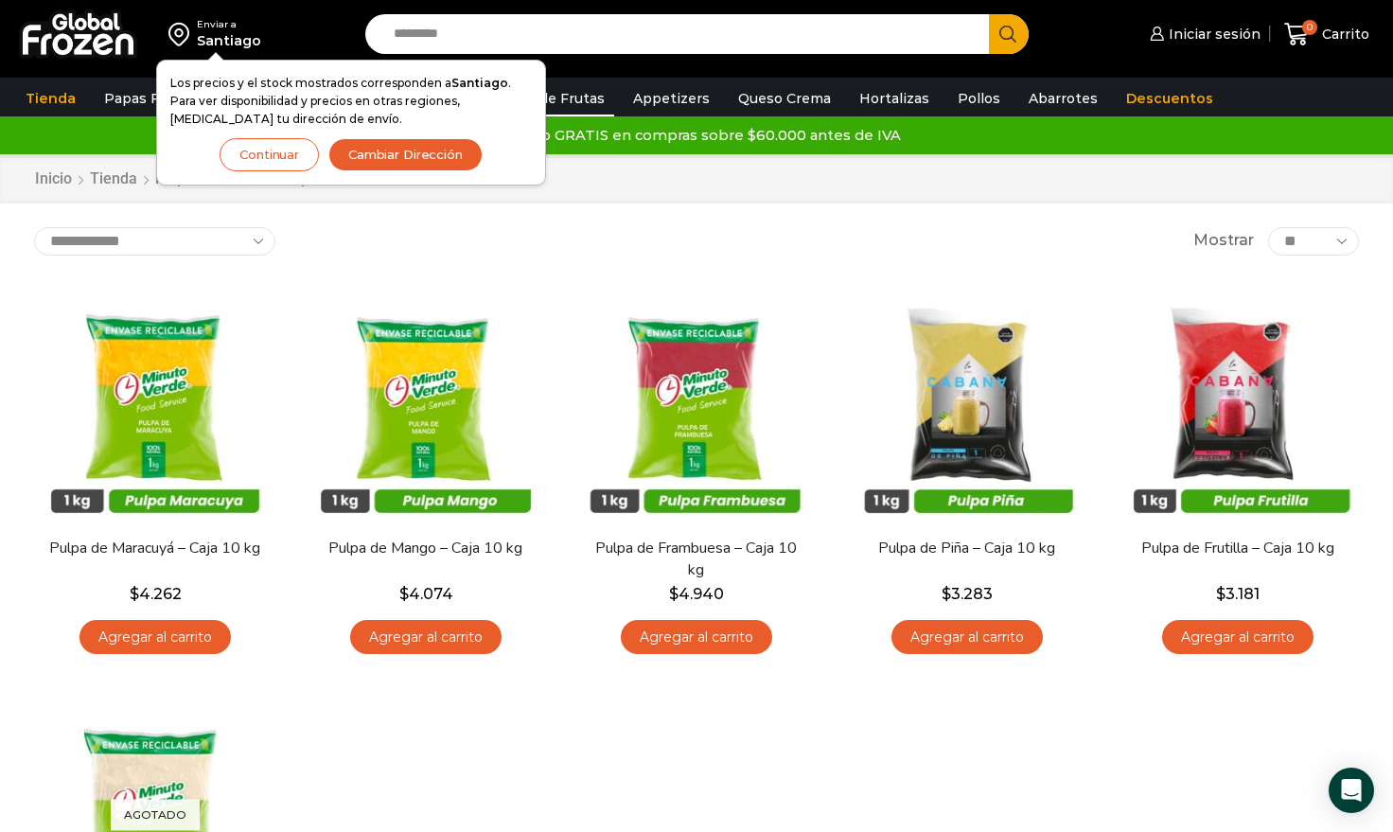 The width and height of the screenshot is (1393, 832). I want to click on a: Abarrotes, so click(1063, 98).